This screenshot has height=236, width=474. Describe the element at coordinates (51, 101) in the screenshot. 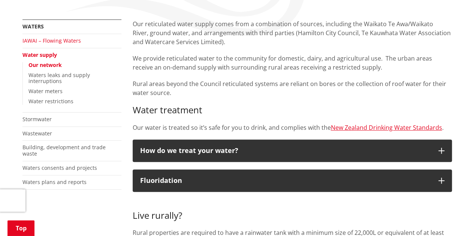

I see `a: Water restrictions` at that location.